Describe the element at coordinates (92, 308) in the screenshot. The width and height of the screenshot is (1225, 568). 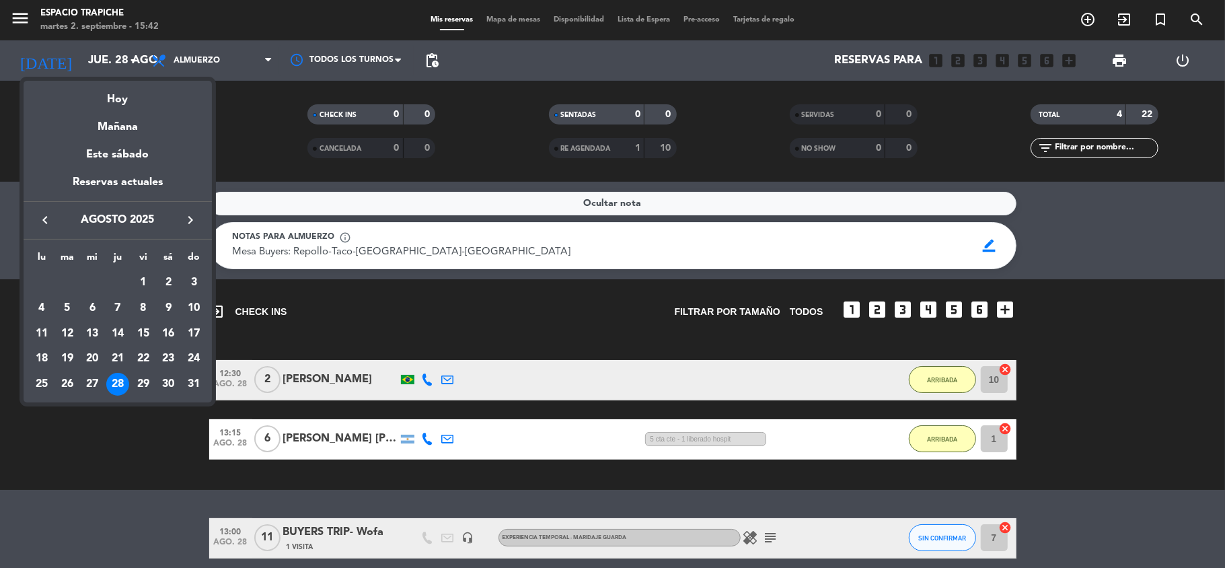
I see `td: 6 de agosto de 2025` at that location.